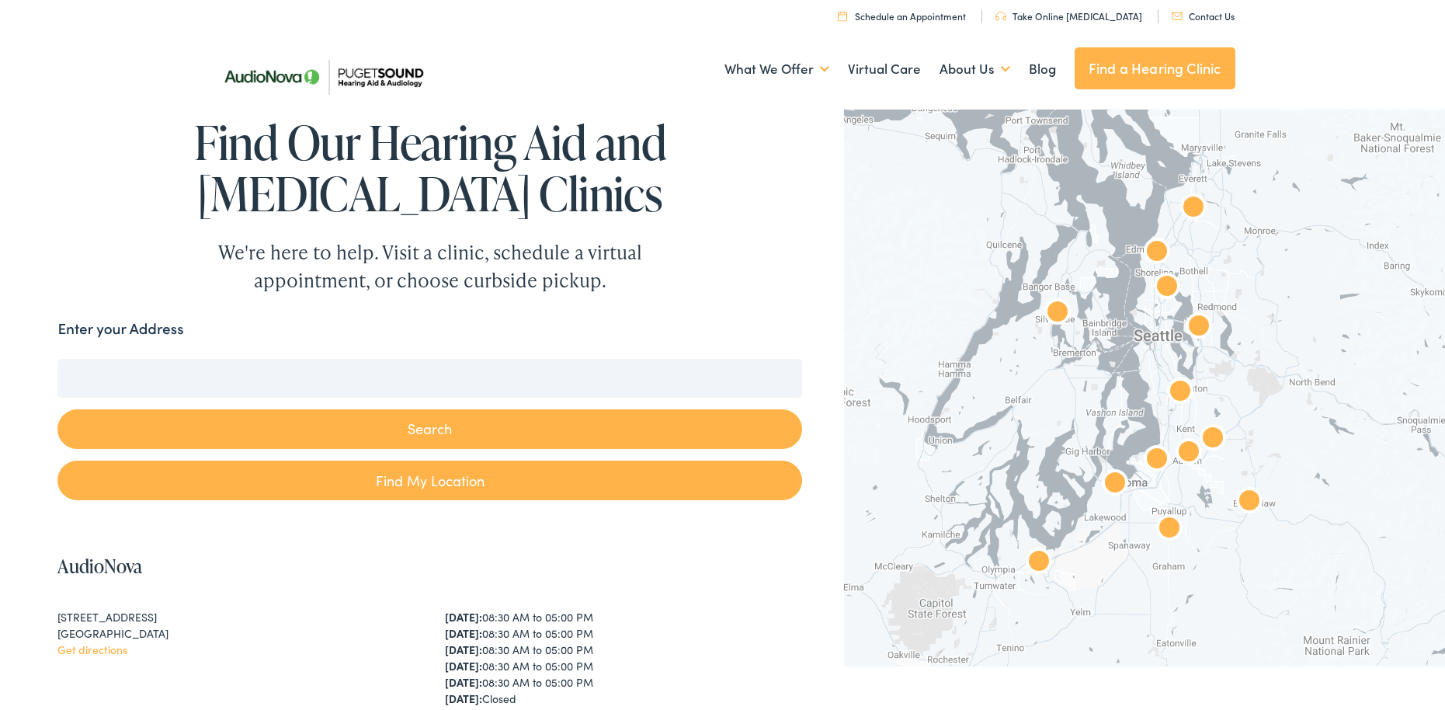  I want to click on label: Enter your Address, so click(120, 328).